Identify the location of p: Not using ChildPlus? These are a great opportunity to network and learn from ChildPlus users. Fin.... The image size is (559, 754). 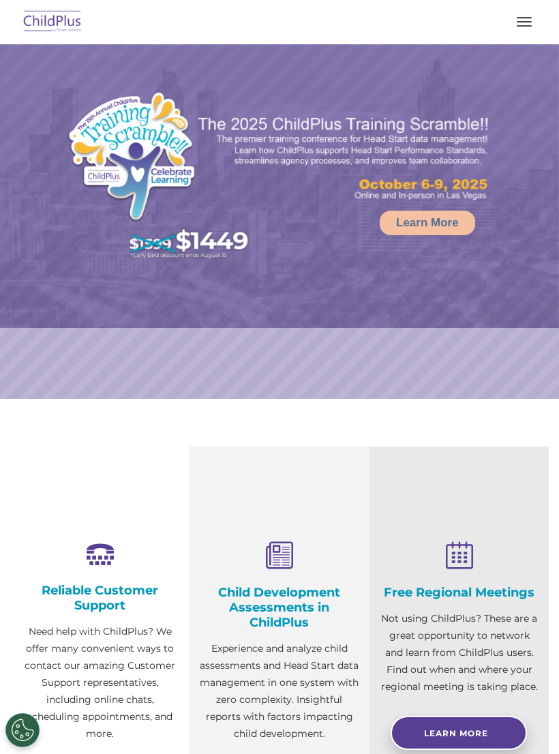
(459, 653).